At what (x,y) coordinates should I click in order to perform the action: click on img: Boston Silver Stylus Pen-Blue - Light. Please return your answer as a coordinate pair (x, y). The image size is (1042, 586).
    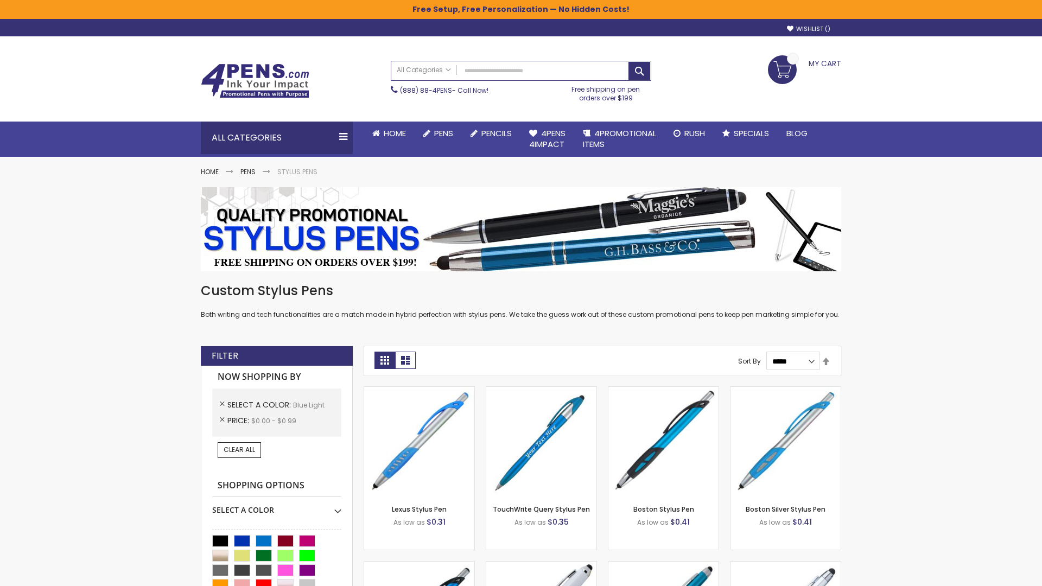
    Looking at the image, I should click on (785, 442).